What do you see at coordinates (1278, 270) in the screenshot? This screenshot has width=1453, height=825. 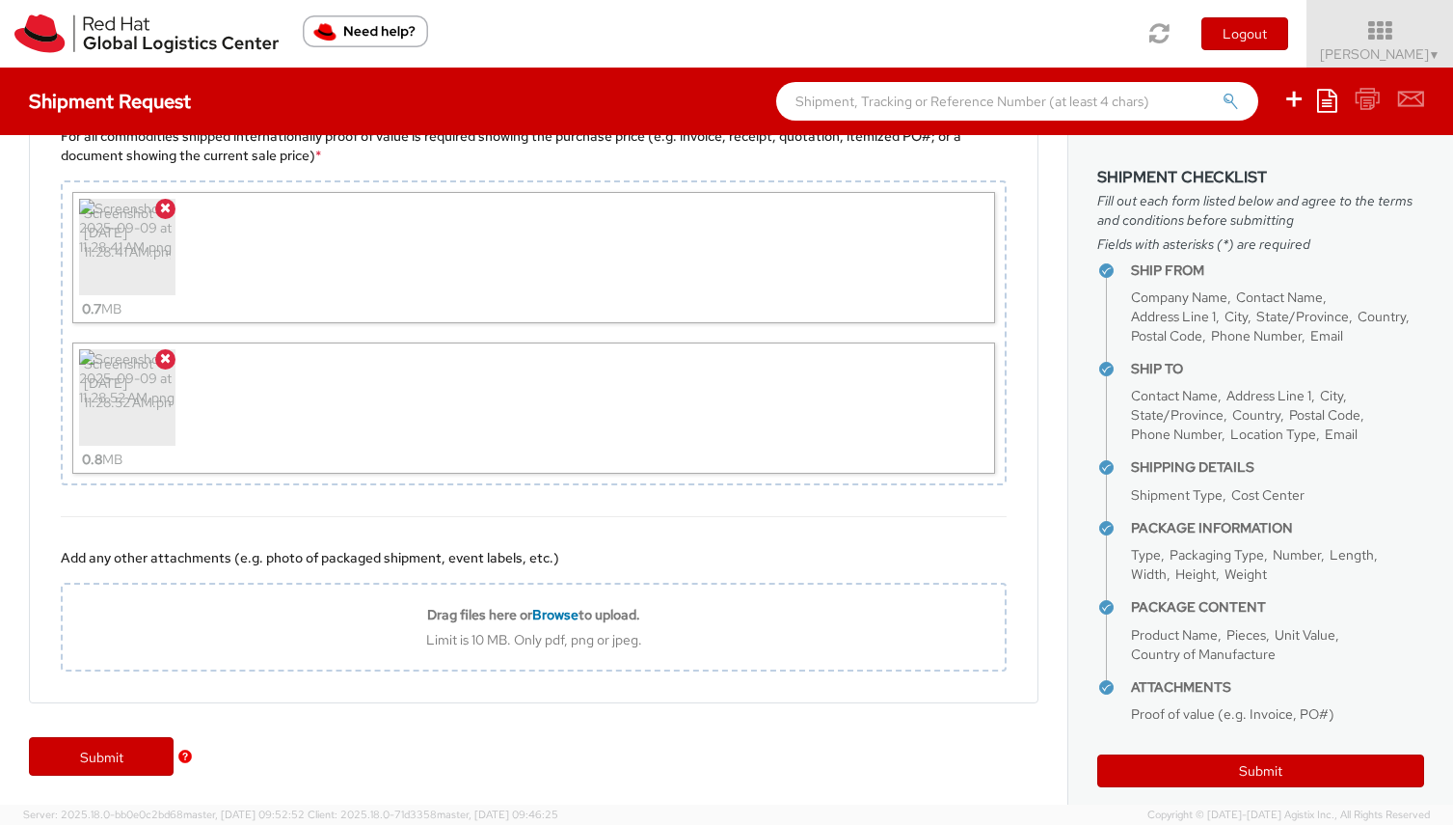 I see `h4: Ship From` at bounding box center [1278, 270].